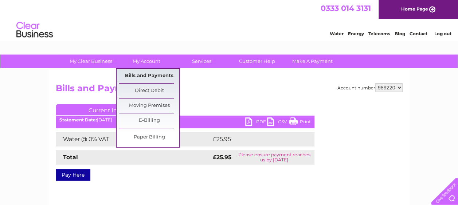 This screenshot has width=458, height=205. What do you see at coordinates (91, 61) in the screenshot?
I see `a: My Clear Business` at bounding box center [91, 61].